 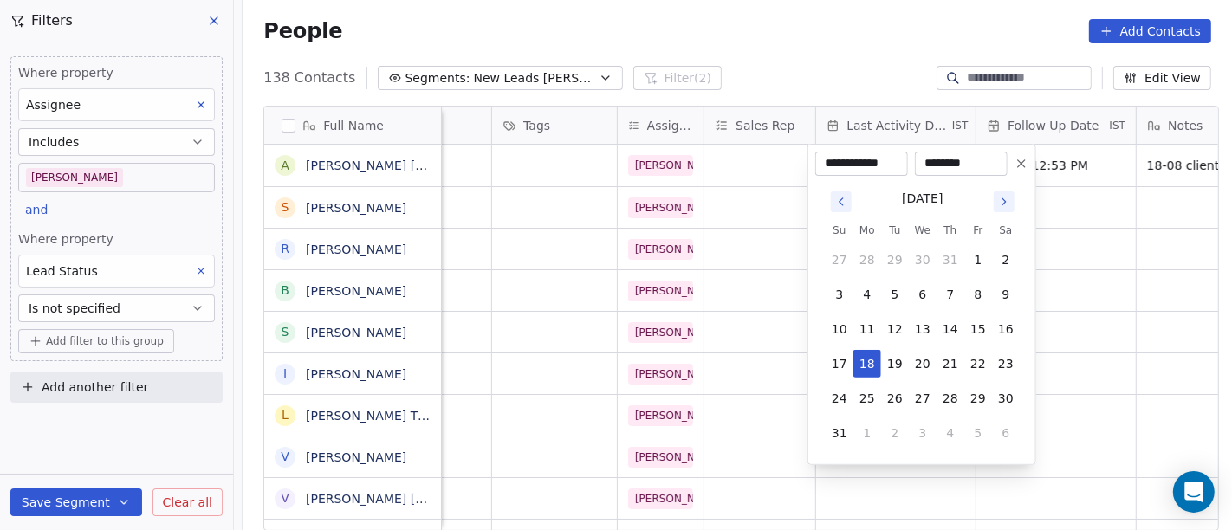 I want to click on button: Go to next month, so click(x=1004, y=202).